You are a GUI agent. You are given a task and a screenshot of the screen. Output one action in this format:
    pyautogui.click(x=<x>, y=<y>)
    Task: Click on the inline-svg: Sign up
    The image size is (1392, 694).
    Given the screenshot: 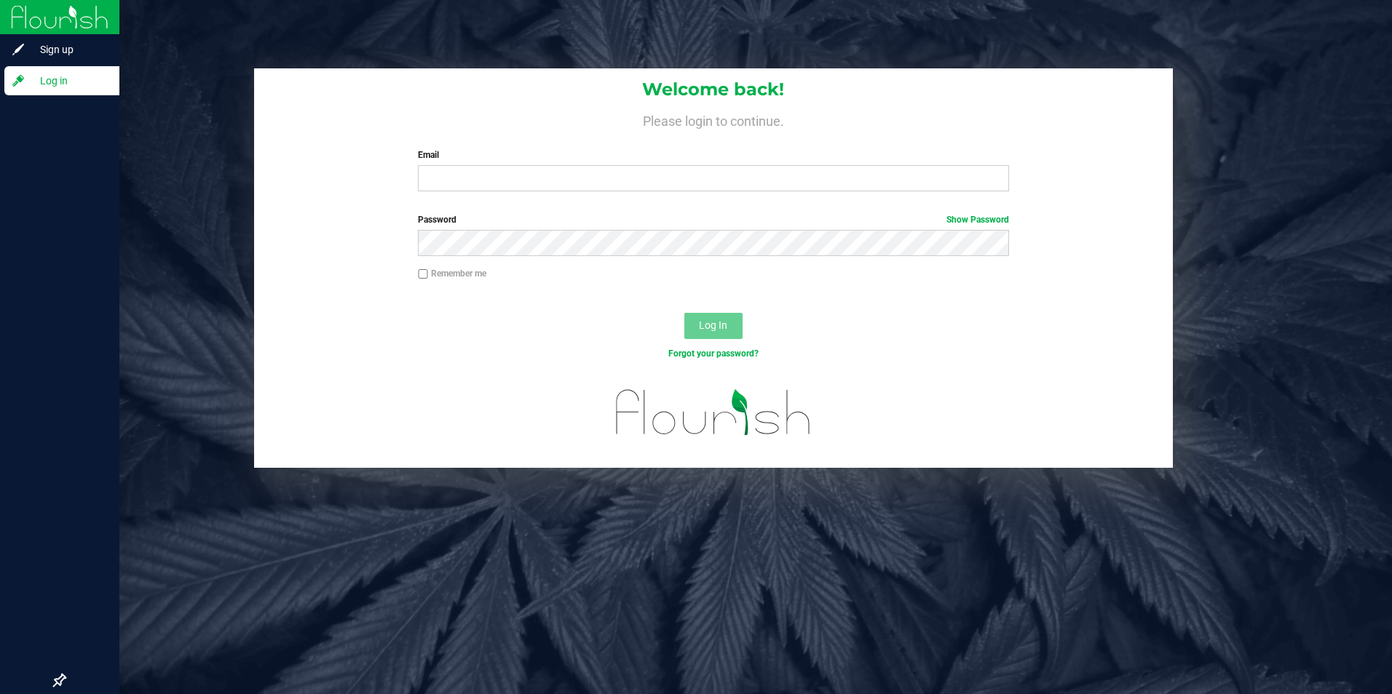 What is the action you would take?
    pyautogui.click(x=18, y=50)
    